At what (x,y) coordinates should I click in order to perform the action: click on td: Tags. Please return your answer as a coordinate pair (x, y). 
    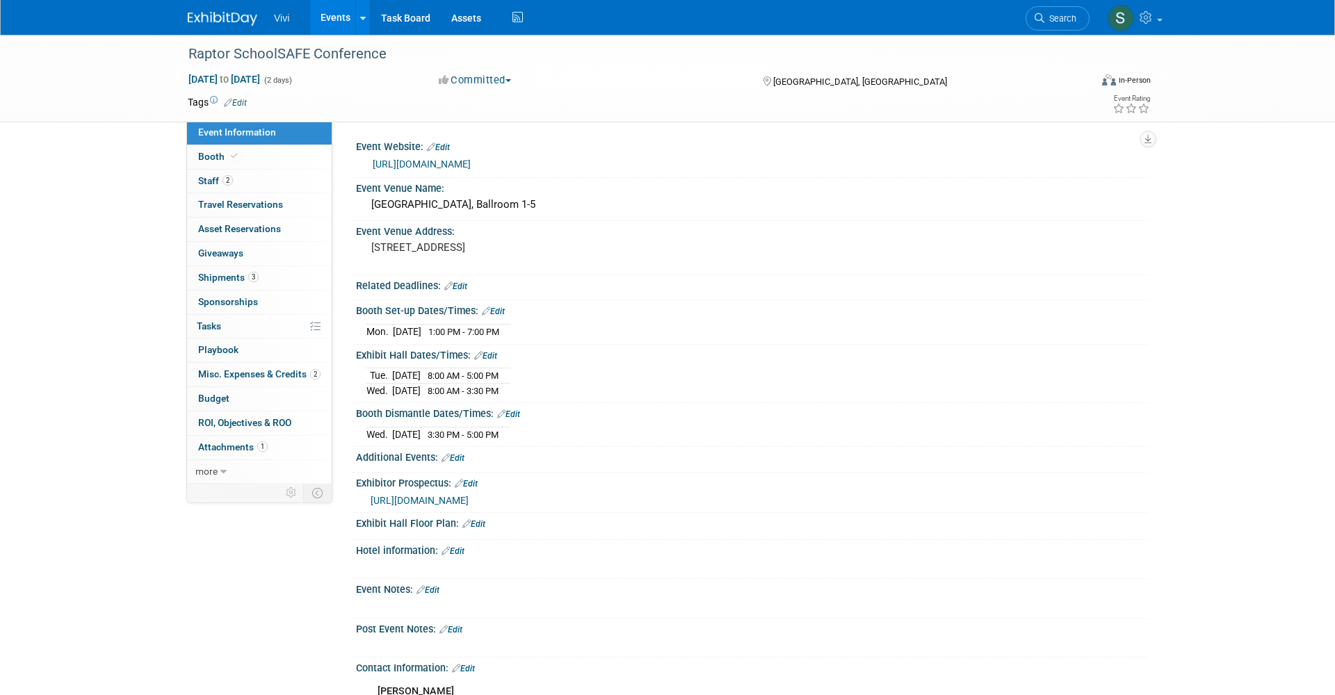
    Looking at the image, I should click on (217, 102).